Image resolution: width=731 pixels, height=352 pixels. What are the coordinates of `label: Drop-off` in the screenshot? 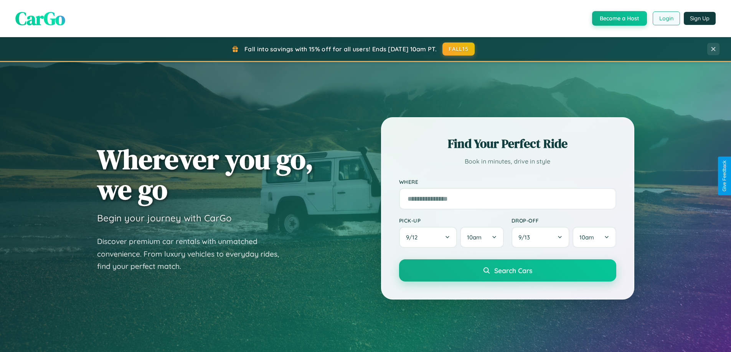 It's located at (563, 221).